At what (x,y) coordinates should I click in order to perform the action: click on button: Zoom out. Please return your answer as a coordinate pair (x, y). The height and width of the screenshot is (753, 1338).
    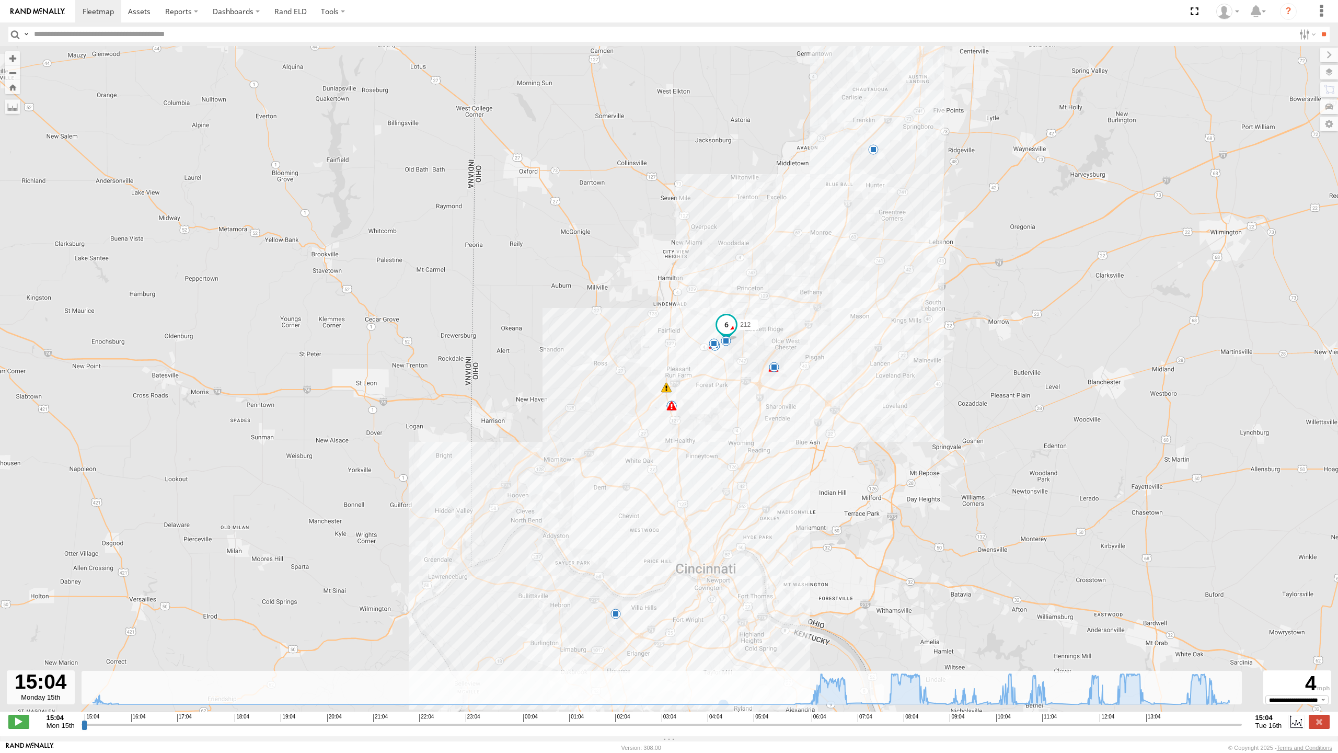
    Looking at the image, I should click on (13, 73).